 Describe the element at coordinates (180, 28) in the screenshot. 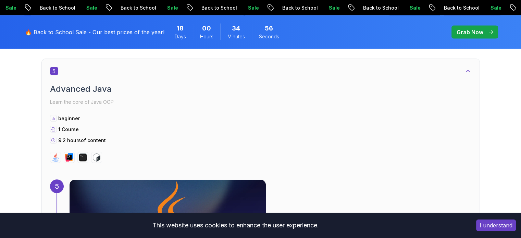

I see `span: 18 Days` at that location.